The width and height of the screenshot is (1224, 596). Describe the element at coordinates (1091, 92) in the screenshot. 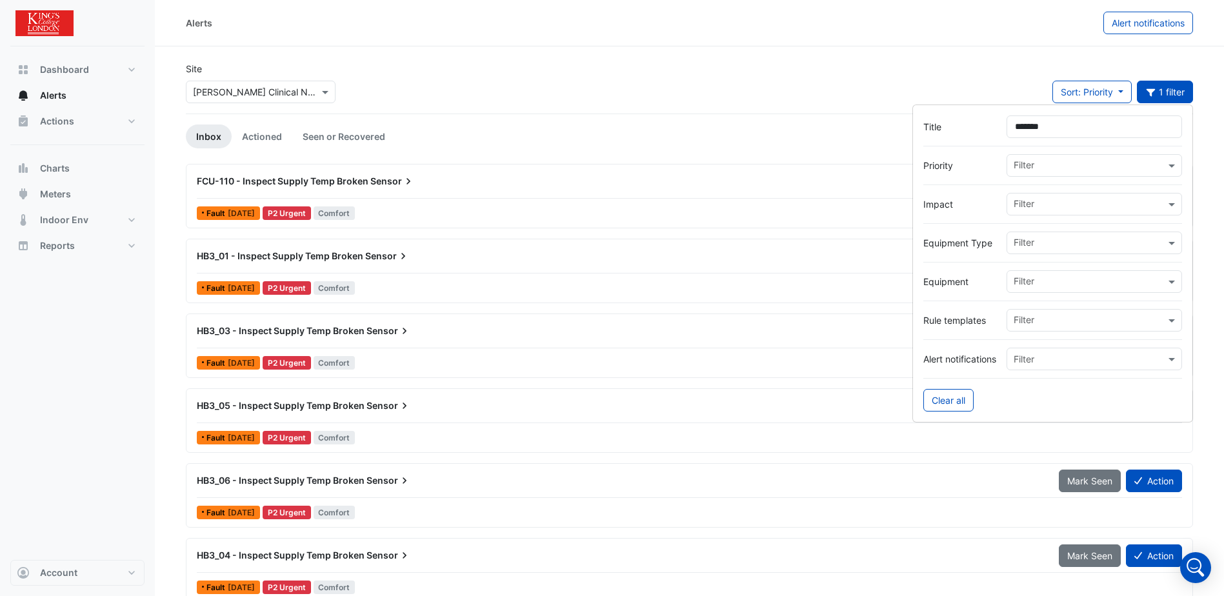

I see `button: Sort: Priority` at that location.